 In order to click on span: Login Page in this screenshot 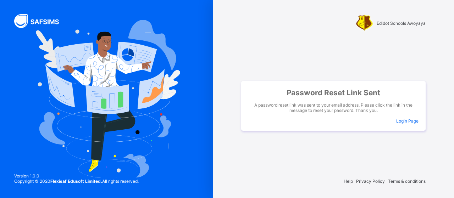, I will do `click(407, 121)`.